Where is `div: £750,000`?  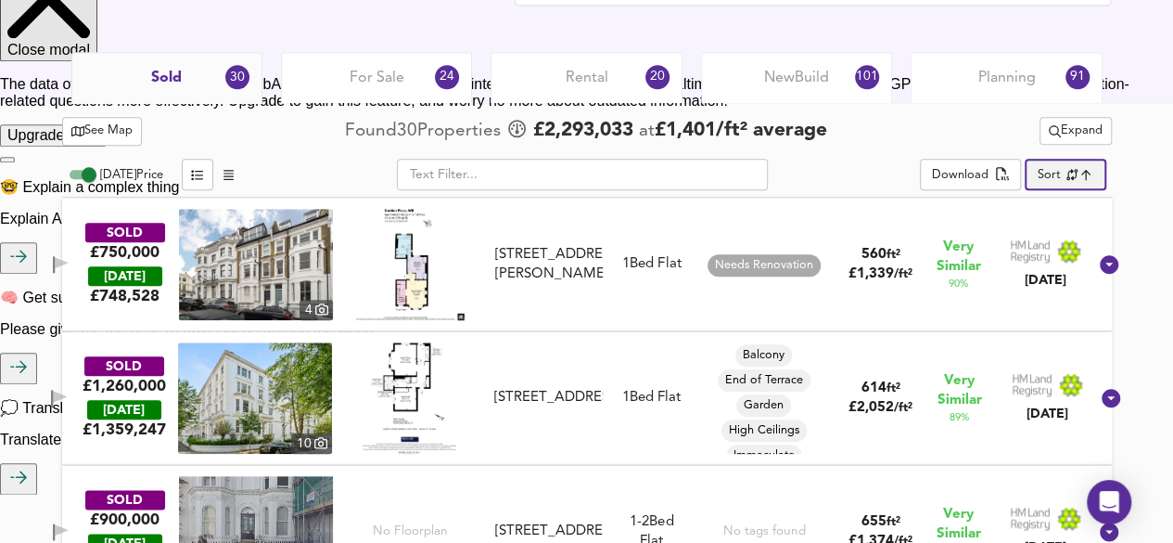
div: £750,000 is located at coordinates (124, 252).